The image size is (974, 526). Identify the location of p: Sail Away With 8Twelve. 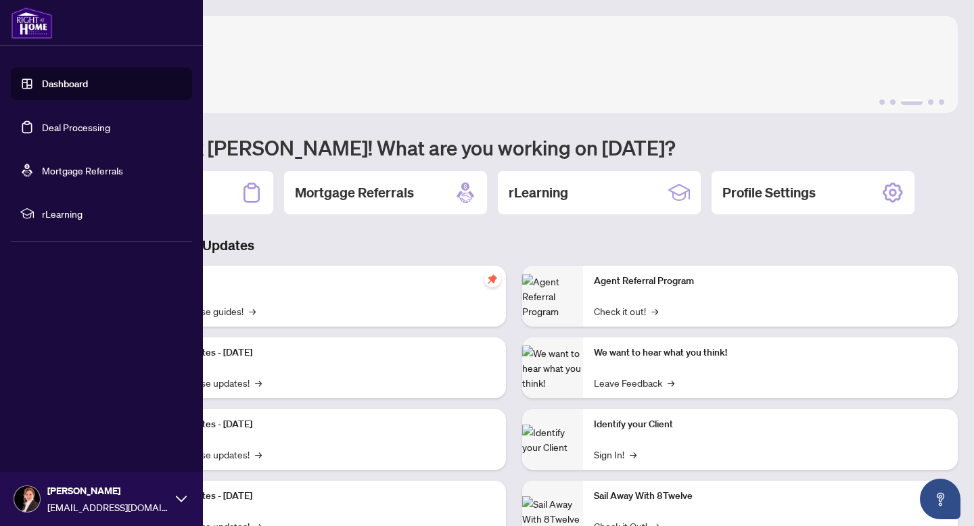
(770, 496).